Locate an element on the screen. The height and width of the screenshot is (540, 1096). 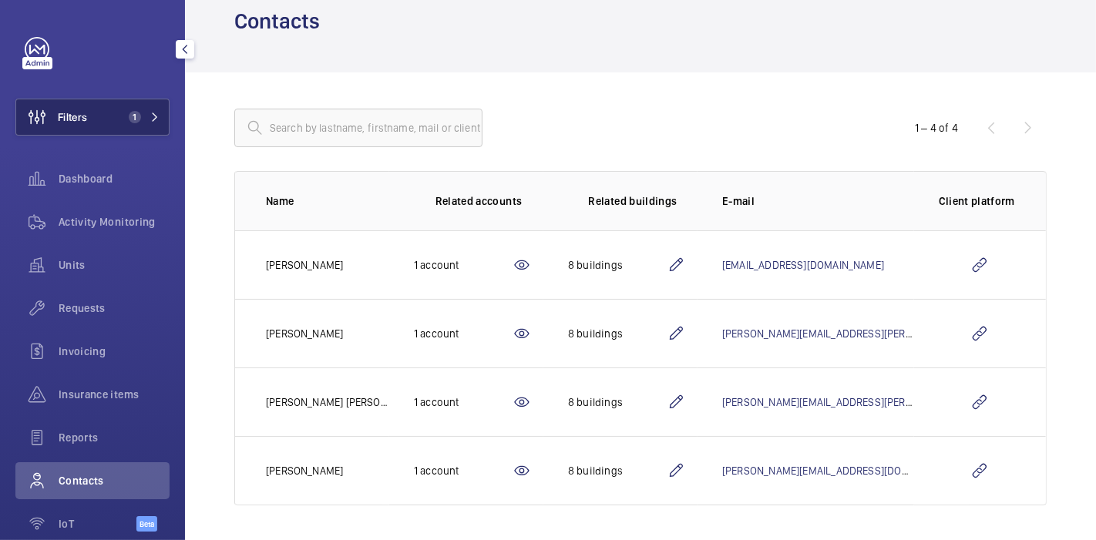
span: Requests is located at coordinates (114, 308).